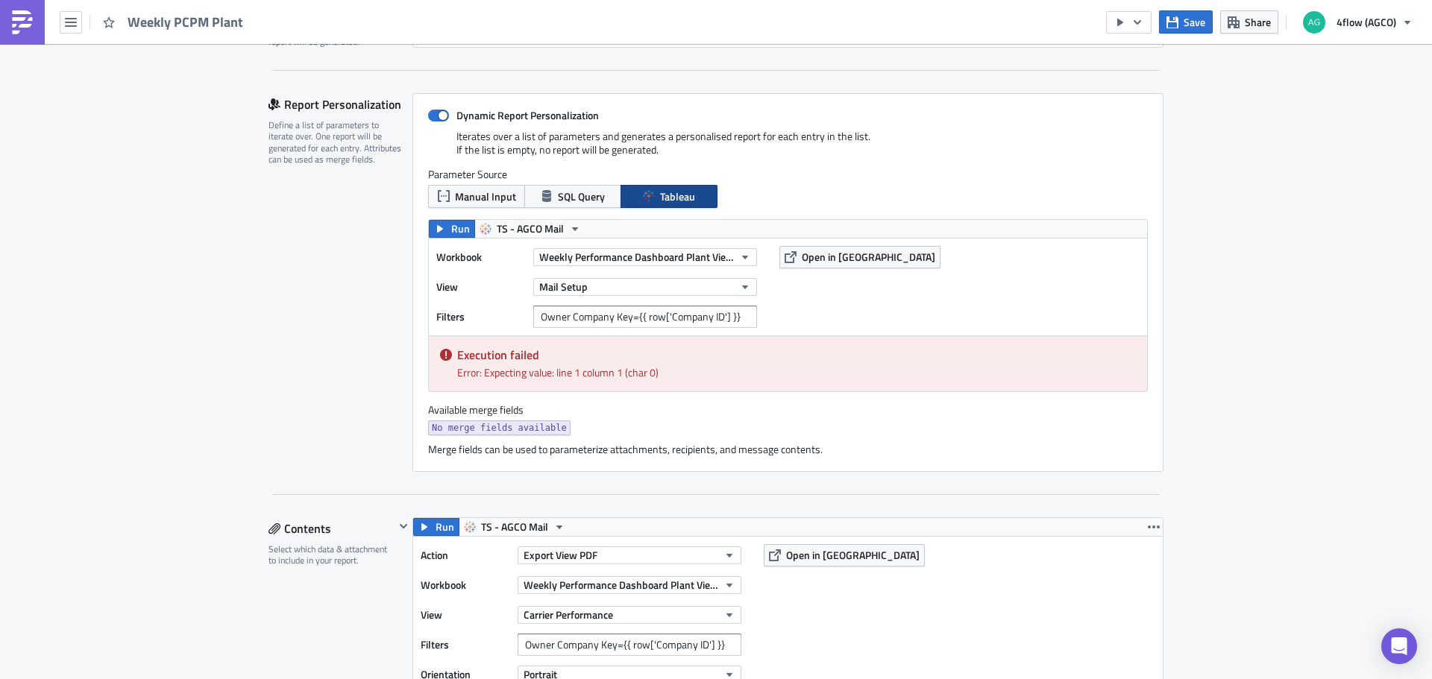 Image resolution: width=1432 pixels, height=679 pixels. Describe the element at coordinates (1194, 22) in the screenshot. I see `span: Save` at that location.